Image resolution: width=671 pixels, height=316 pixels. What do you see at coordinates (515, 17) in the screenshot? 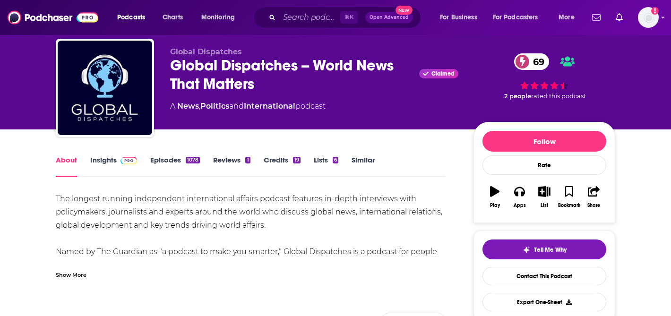
I see `span: For Podcasters` at bounding box center [515, 17].